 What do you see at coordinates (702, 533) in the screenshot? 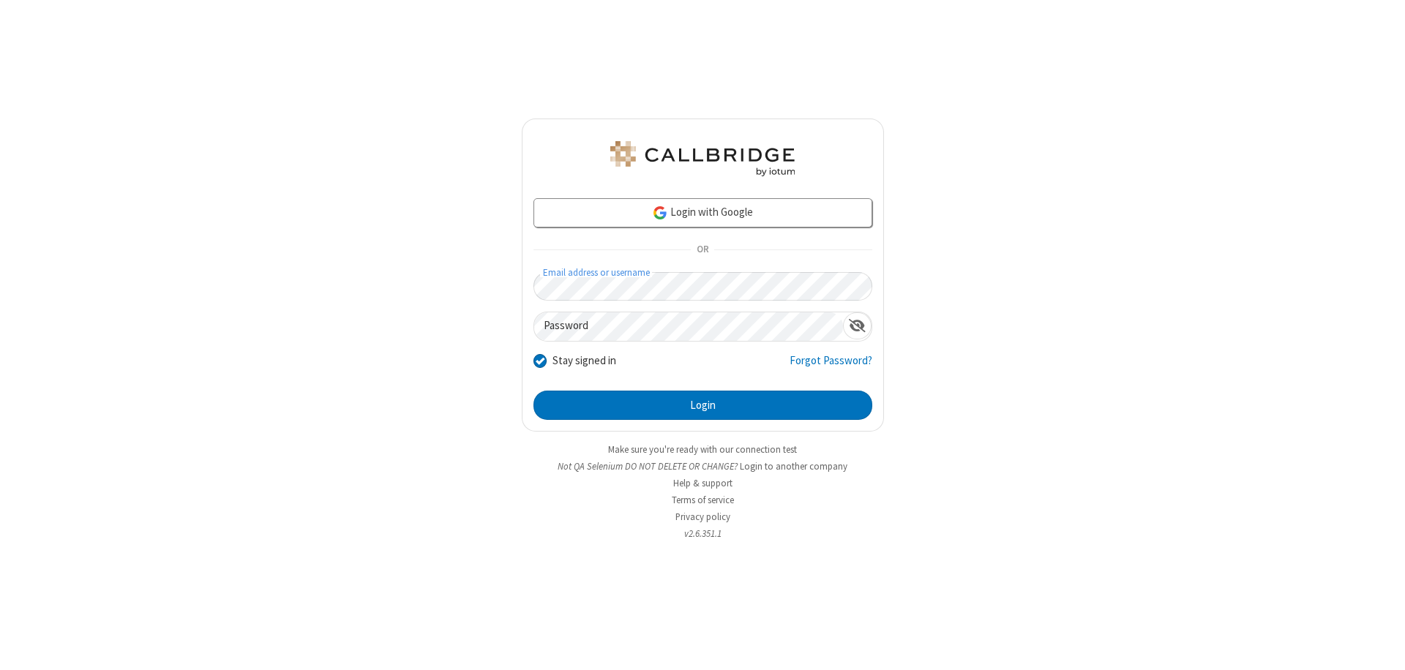
I see `li: v2.6.351.1` at bounding box center [702, 533].